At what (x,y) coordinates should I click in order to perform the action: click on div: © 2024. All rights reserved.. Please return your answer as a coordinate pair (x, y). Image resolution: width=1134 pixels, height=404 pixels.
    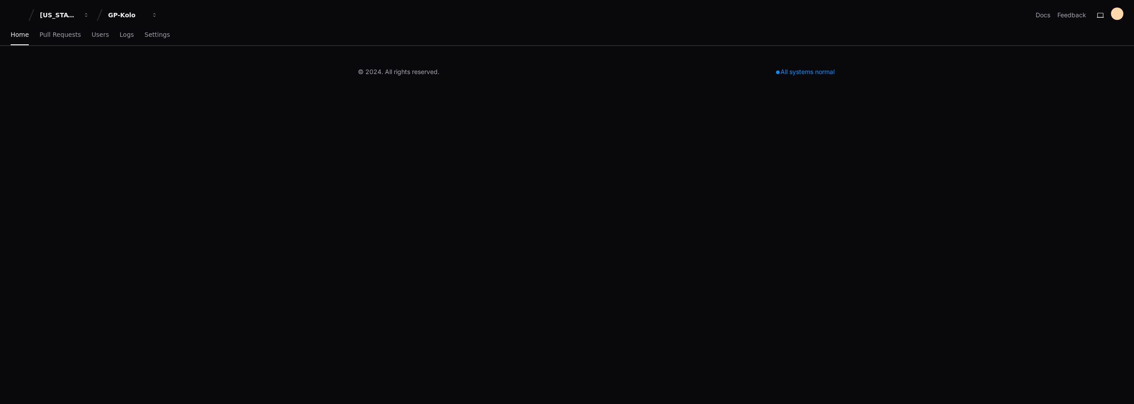
    Looking at the image, I should click on (399, 72).